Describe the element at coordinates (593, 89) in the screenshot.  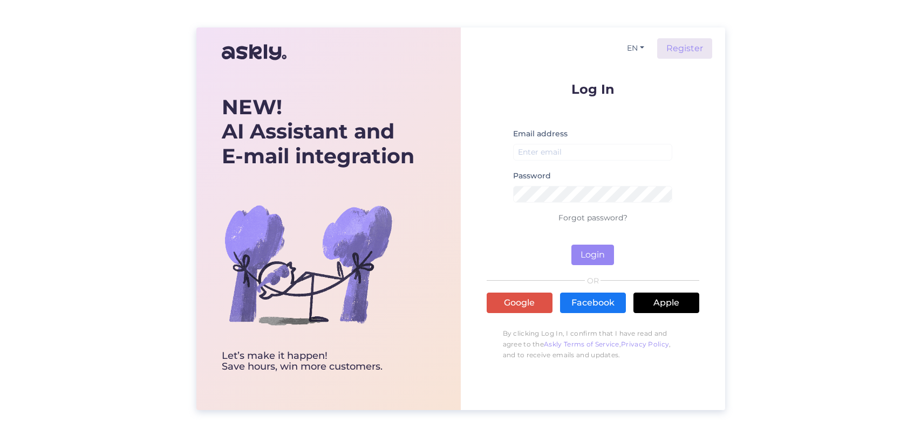
I see `p: Log In` at that location.